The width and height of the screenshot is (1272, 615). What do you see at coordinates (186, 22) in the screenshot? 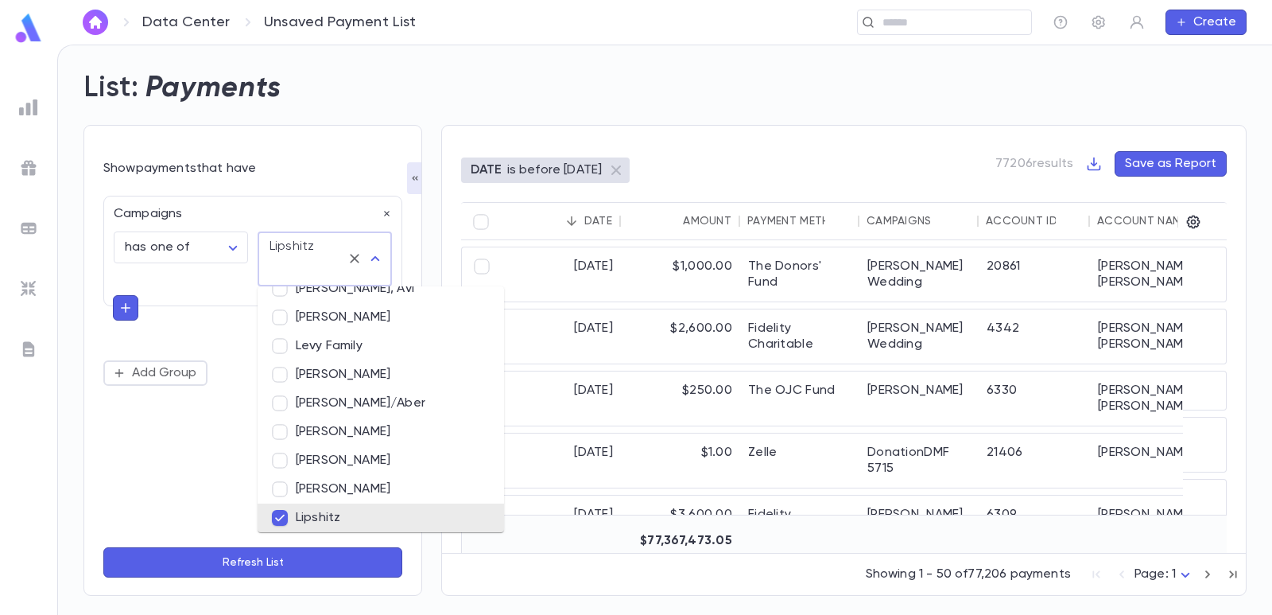
I see `a: Data Center` at bounding box center [186, 22].